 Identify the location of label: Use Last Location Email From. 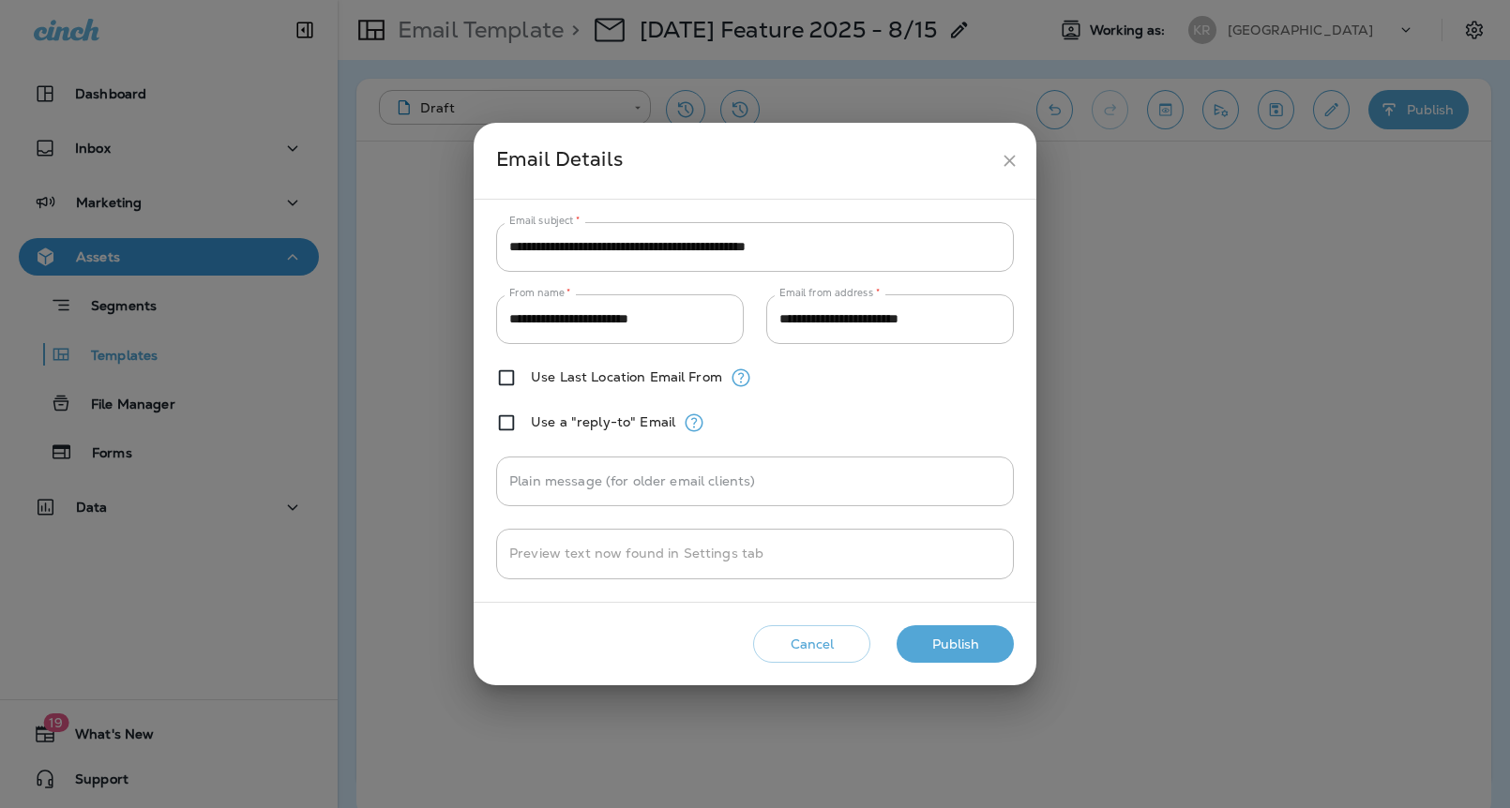
(626, 377).